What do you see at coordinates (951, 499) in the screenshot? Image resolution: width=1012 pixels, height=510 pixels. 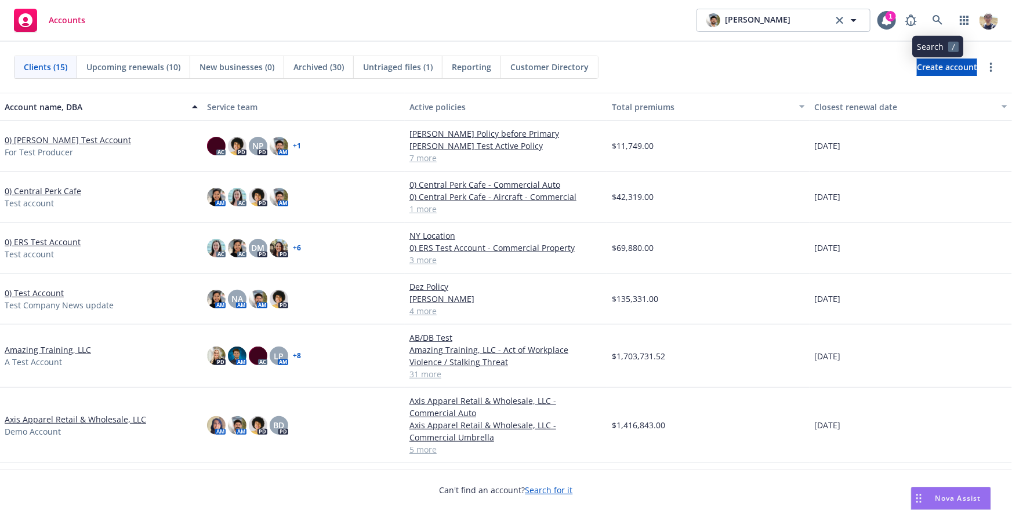 I see `button: Nova Assist` at bounding box center [951, 499].